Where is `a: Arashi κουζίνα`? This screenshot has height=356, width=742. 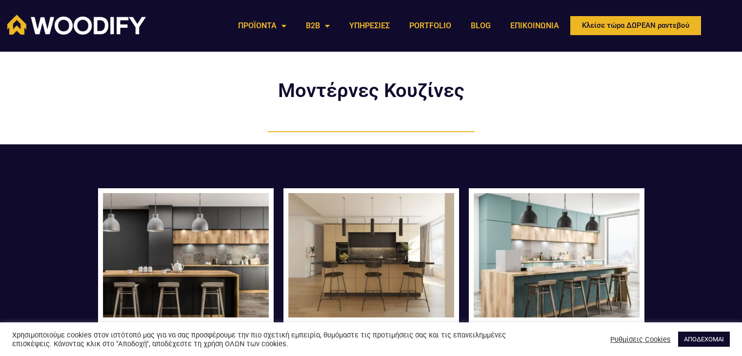
a: Arashi κουζίνα is located at coordinates (371, 258).